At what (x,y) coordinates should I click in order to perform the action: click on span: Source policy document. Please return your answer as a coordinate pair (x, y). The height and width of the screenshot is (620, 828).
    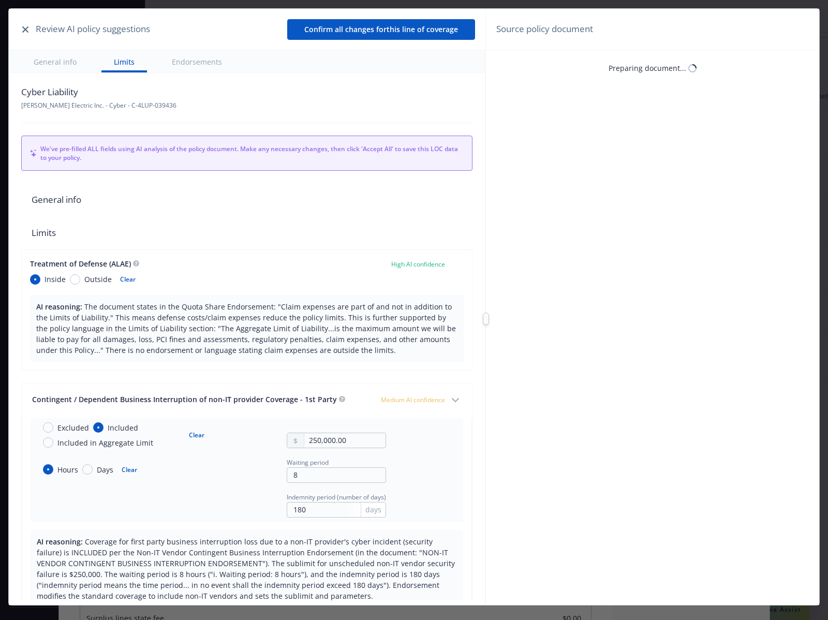
    Looking at the image, I should click on (544, 29).